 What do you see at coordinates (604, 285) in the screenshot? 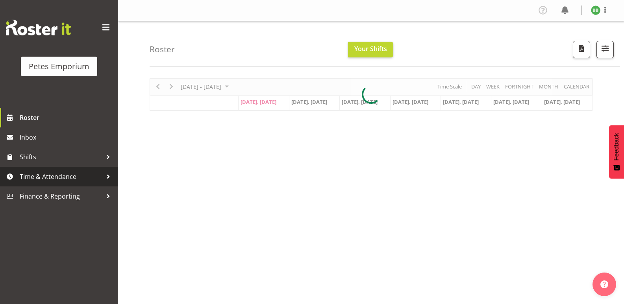
I see `img: help-xxl-2.png` at bounding box center [604, 285].